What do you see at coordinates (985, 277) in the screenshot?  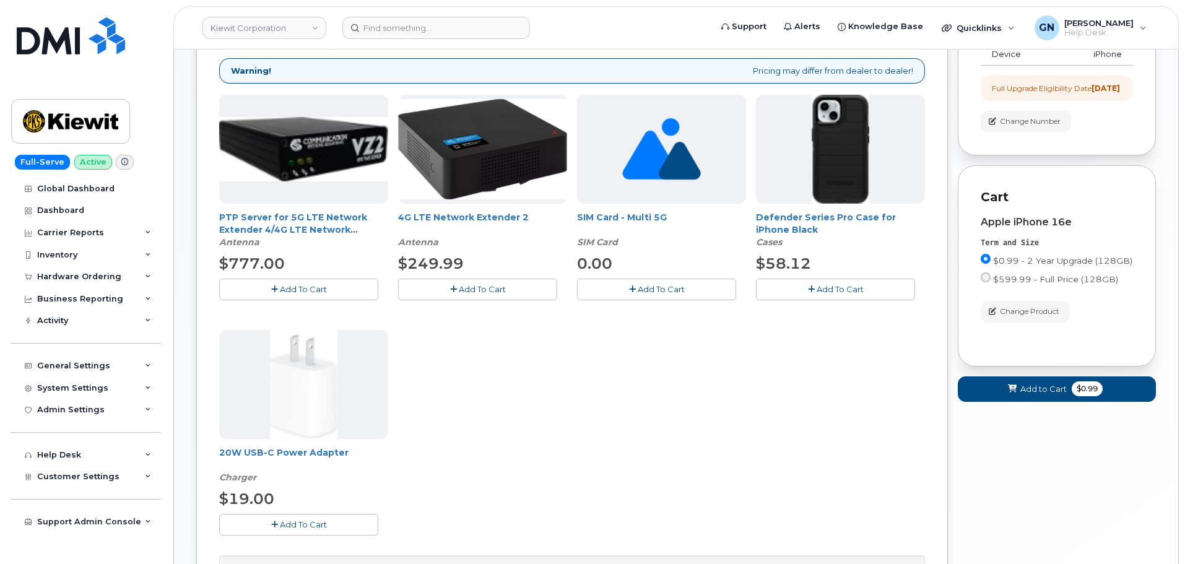 I see `input: $599.99 - Full Price (128GB)` at bounding box center [985, 277].